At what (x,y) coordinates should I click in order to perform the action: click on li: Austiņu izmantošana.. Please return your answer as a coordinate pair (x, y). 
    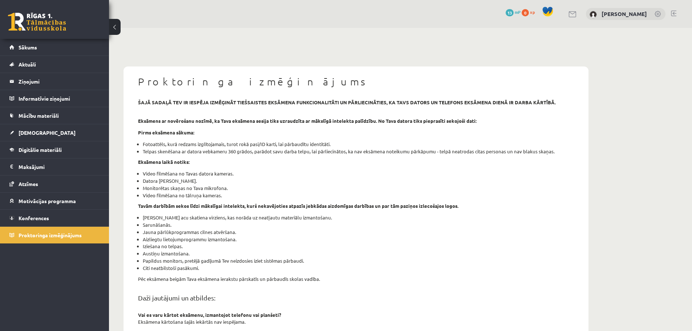
    Looking at the image, I should click on (358, 254).